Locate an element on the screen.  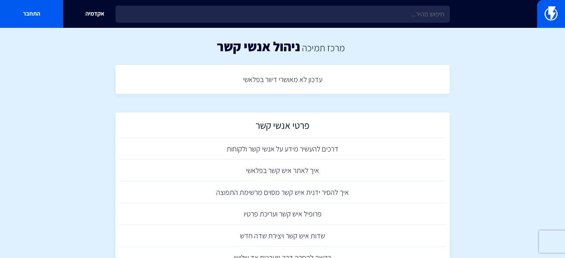
a: פרטי אנשי קשר is located at coordinates (283, 127).